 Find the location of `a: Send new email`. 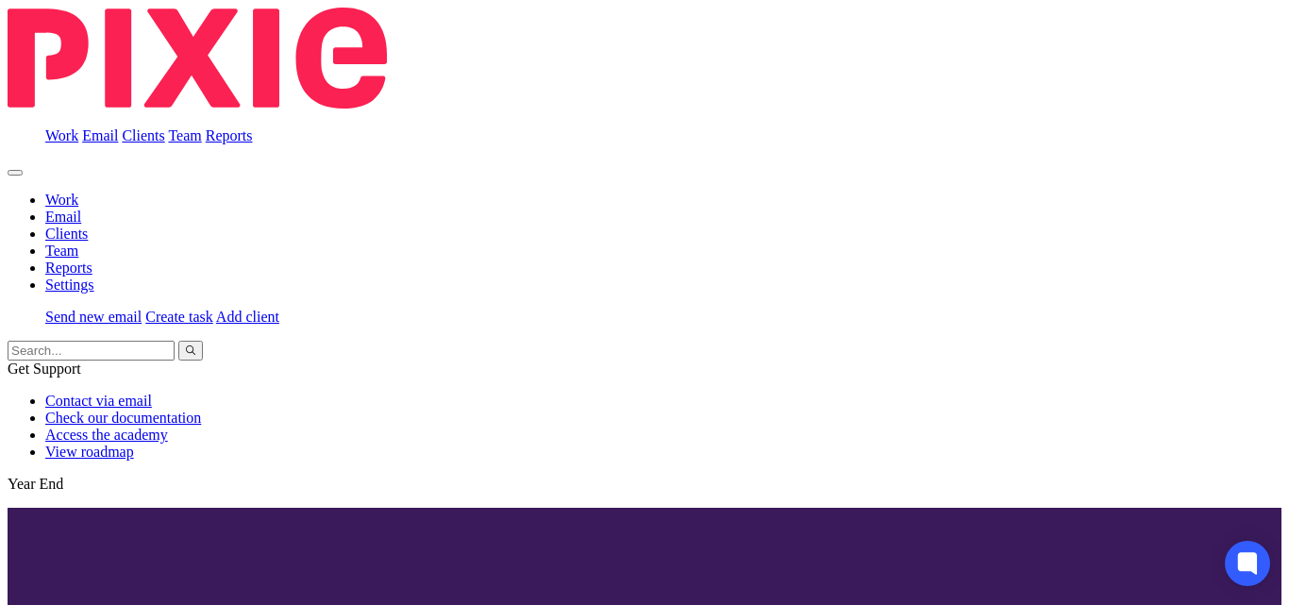

a: Send new email is located at coordinates (93, 316).